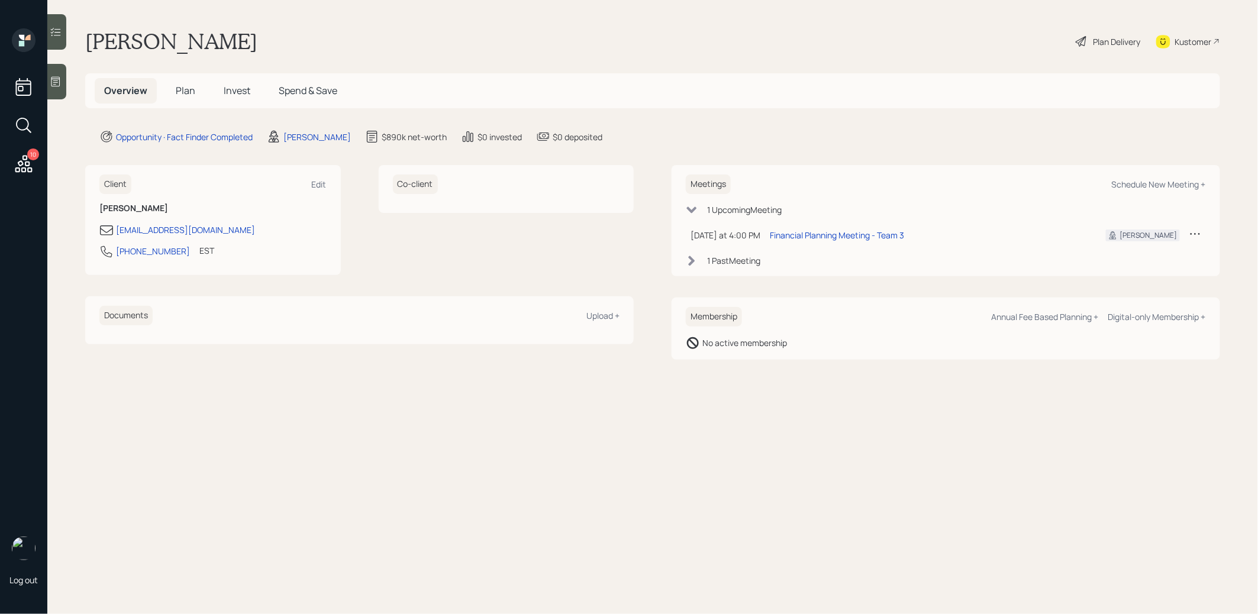  Describe the element at coordinates (734, 260) in the screenshot. I see `div: 1 Past Meeting` at that location.